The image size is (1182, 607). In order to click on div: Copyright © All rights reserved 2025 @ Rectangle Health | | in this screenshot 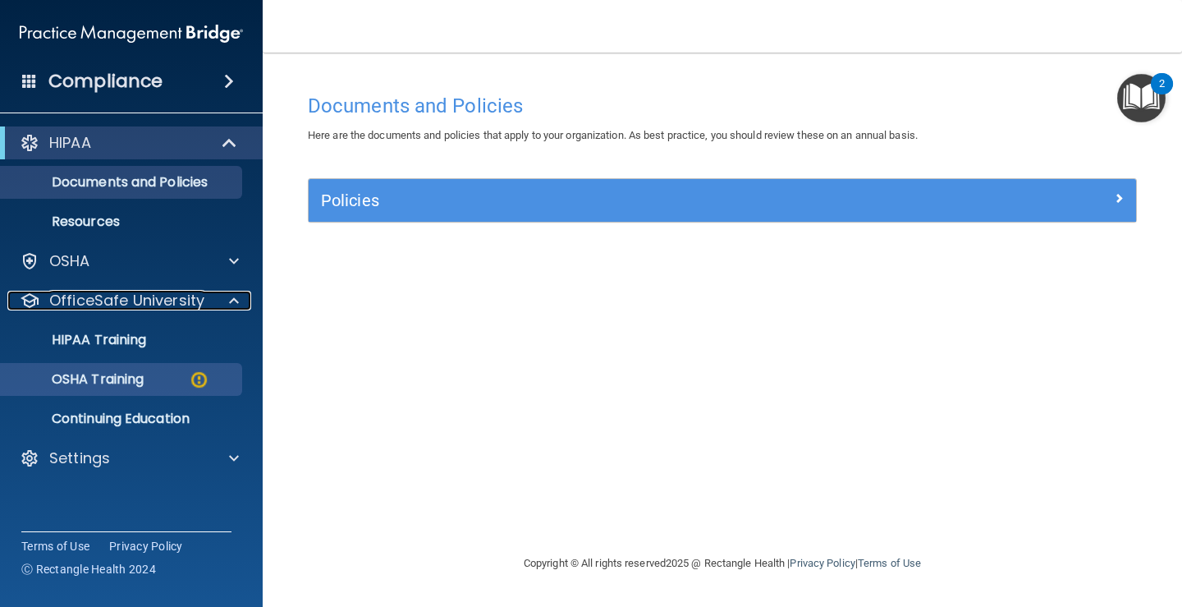, I will do `click(722, 563)`.